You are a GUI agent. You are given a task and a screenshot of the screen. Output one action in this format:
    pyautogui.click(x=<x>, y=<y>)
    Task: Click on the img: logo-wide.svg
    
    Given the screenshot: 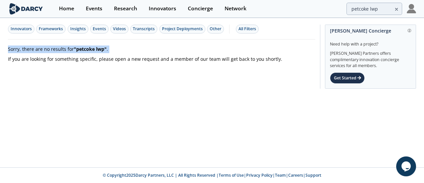 What is the action you would take?
    pyautogui.click(x=26, y=9)
    